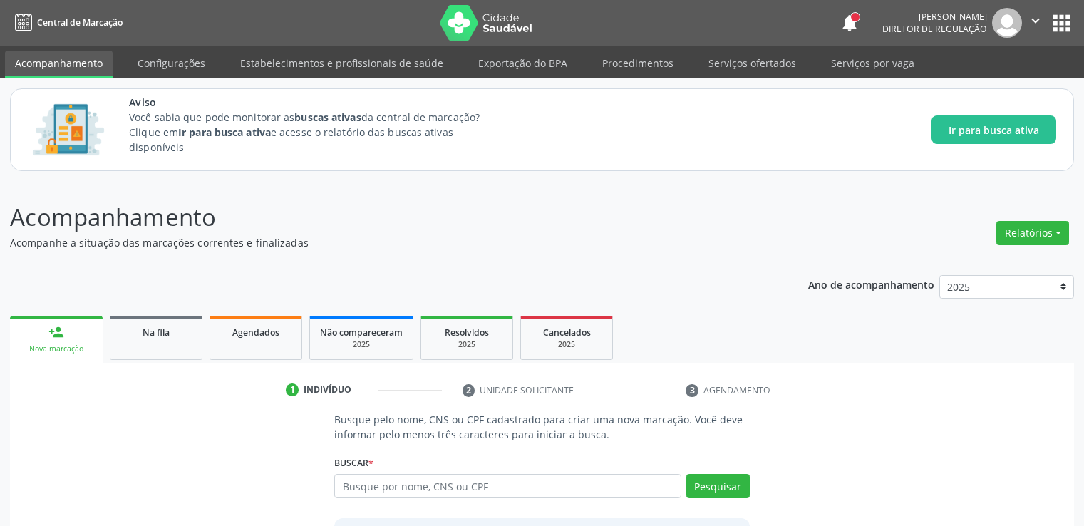  Describe the element at coordinates (156, 332) in the screenshot. I see `span: Na fila` at that location.